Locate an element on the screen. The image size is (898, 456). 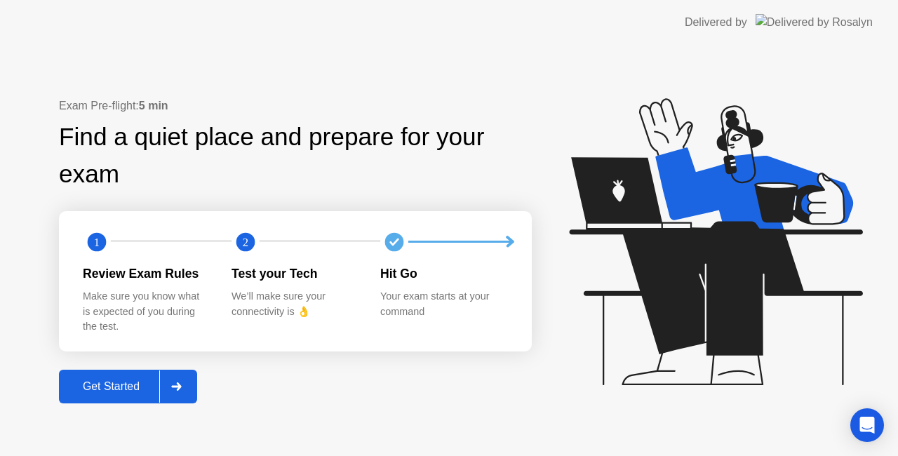
div: Get Started is located at coordinates (111, 386).